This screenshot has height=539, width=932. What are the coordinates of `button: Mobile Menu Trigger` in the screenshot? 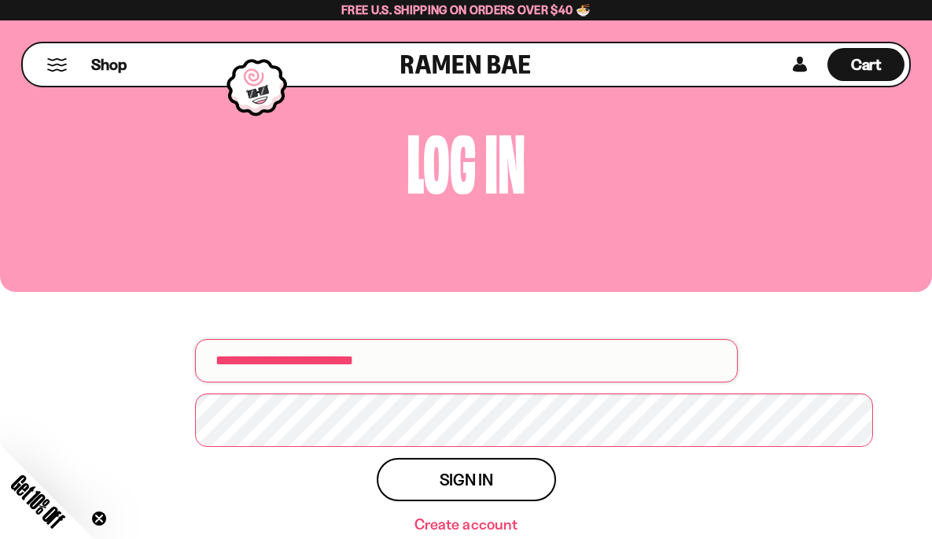 It's located at (57, 64).